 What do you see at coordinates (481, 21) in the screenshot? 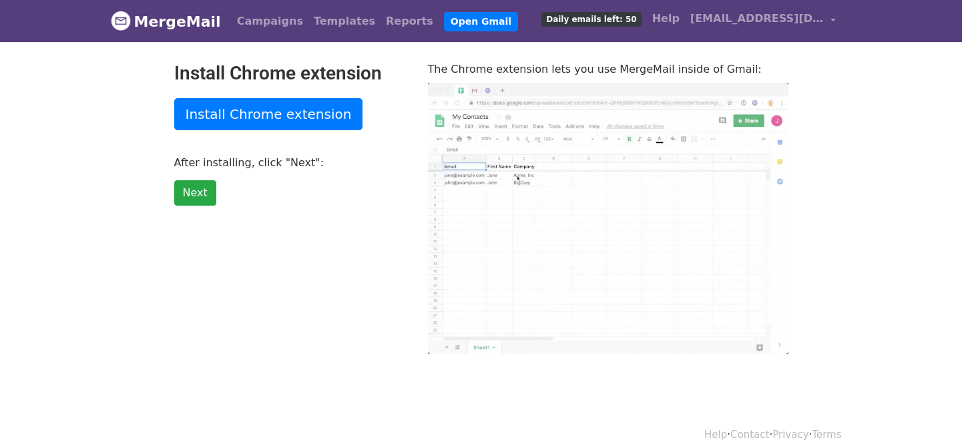
I see `a: Open Gmail` at bounding box center [481, 21].